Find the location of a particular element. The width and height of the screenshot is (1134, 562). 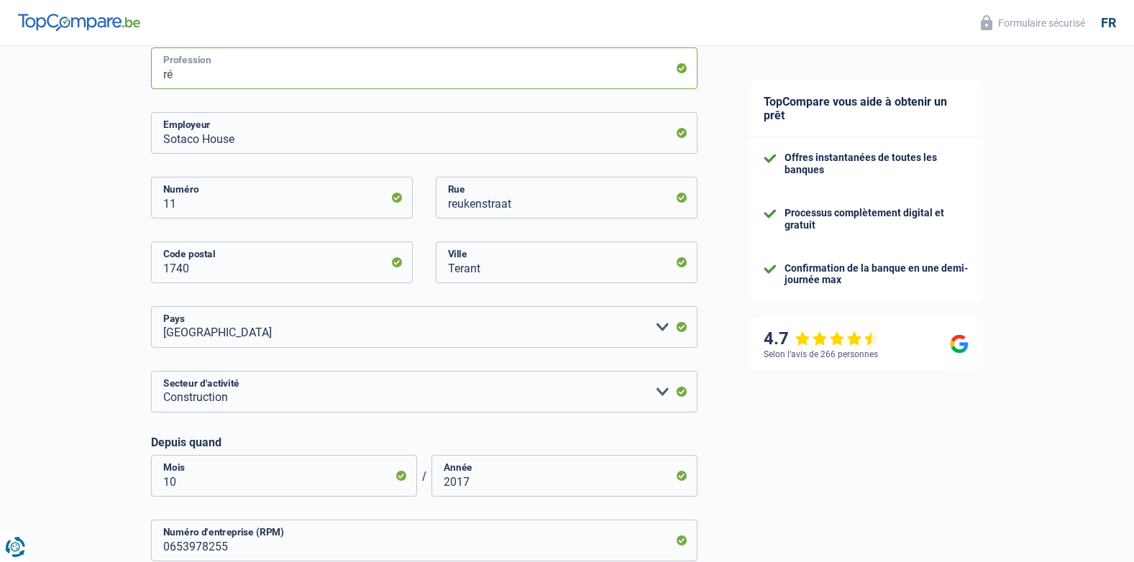

input: MM is located at coordinates (284, 476).